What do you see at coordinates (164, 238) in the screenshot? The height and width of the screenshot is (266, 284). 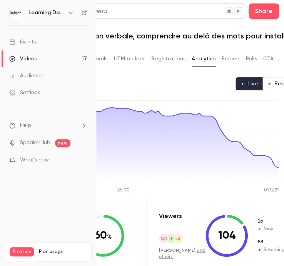 I see `span: cn` at bounding box center [164, 238].